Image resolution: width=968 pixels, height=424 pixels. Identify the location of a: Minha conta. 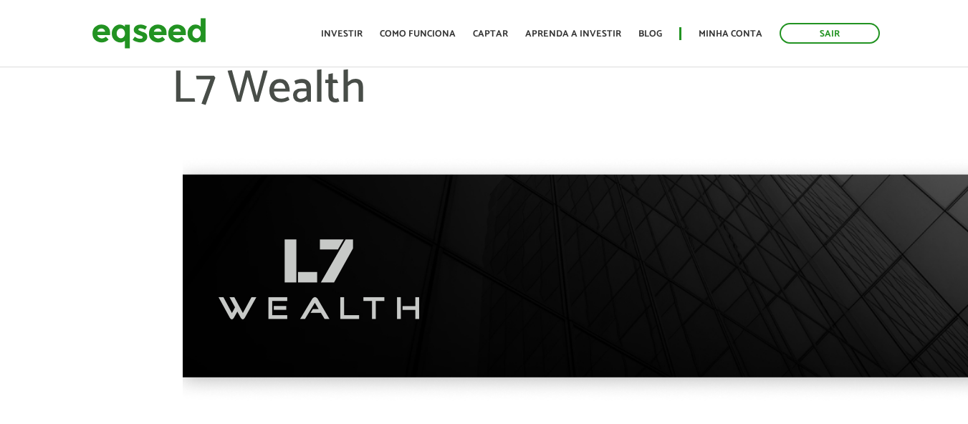
(730, 34).